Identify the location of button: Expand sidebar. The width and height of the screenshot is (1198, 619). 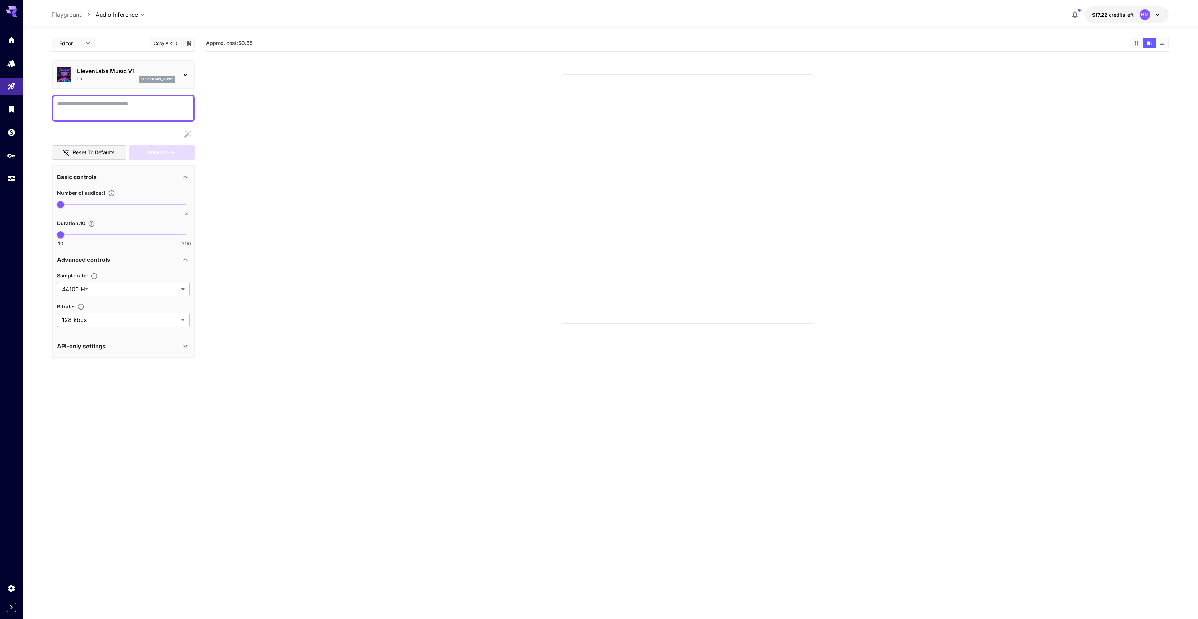
(11, 608).